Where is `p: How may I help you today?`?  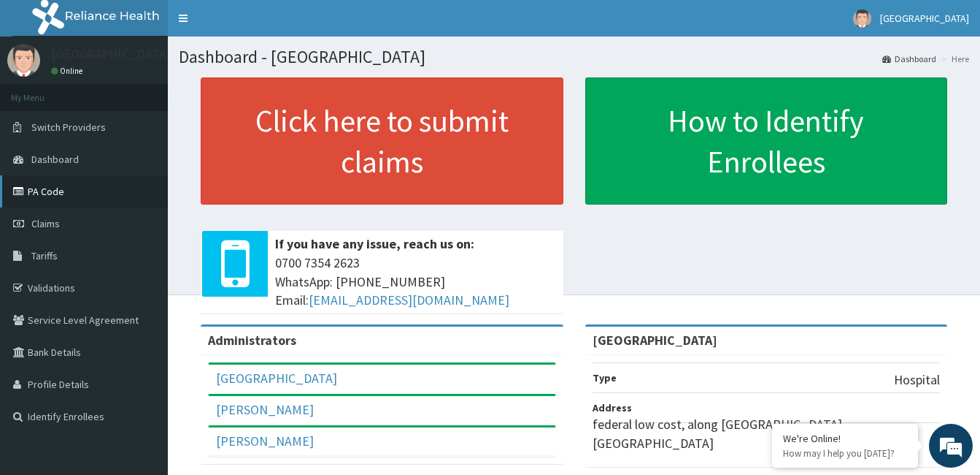 p: How may I help you today? is located at coordinates (845, 453).